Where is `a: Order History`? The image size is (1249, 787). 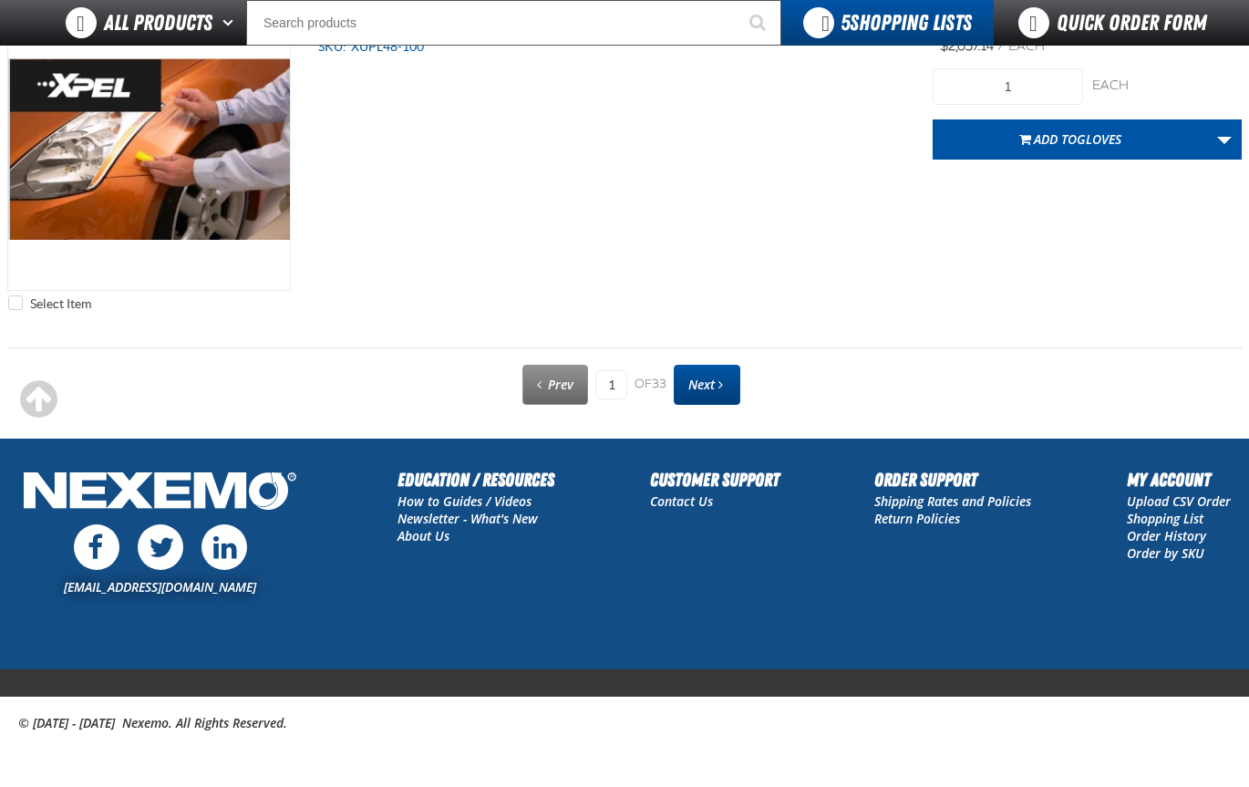
a: Order History is located at coordinates (1166, 535).